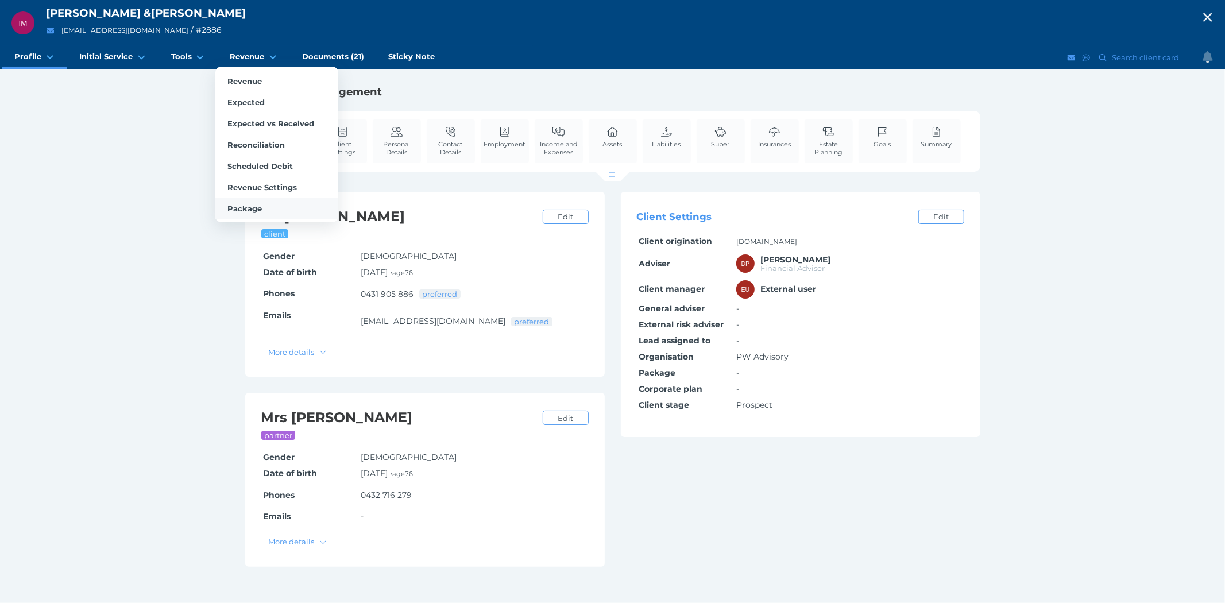 This screenshot has width=1225, height=603. What do you see at coordinates (754, 405) in the screenshot?
I see `span: Prospect` at bounding box center [754, 405].